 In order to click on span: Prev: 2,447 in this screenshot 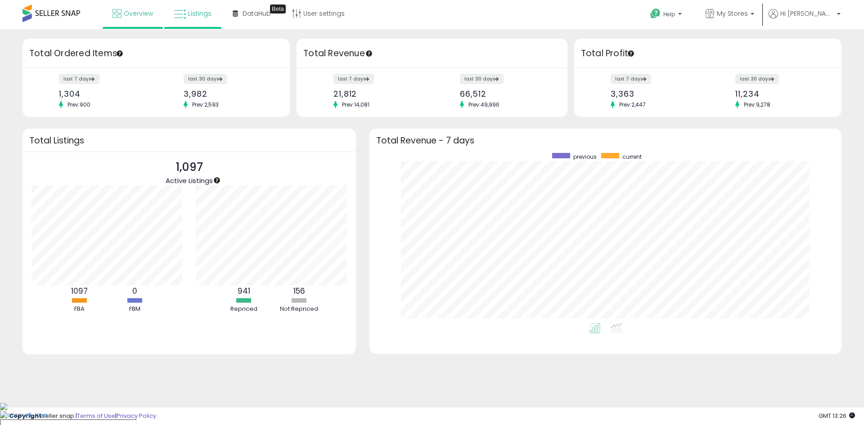, I will do `click(632, 104)`.